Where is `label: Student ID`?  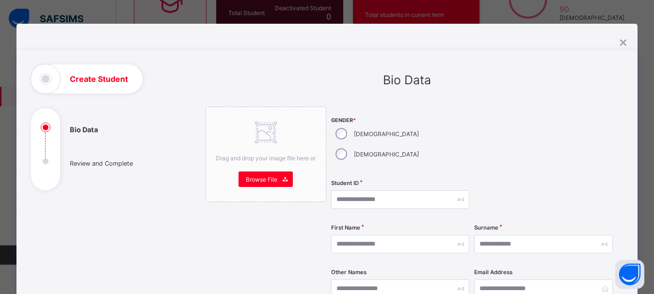
label: Student ID is located at coordinates (345, 184).